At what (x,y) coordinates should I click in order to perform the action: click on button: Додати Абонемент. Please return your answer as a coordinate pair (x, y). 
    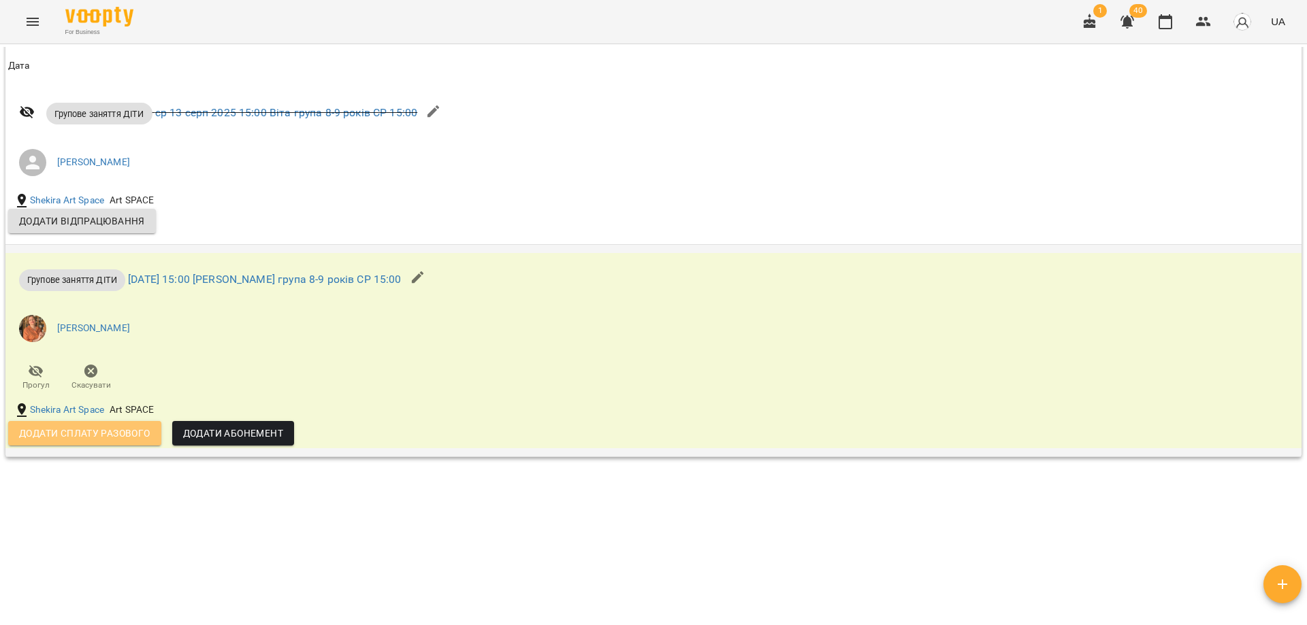
    Looking at the image, I should click on (233, 434).